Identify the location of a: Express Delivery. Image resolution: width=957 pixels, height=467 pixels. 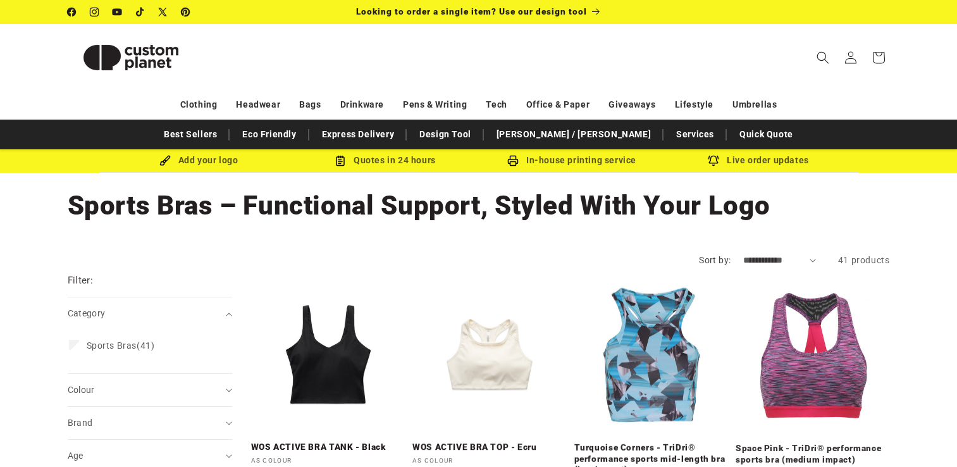
(358, 134).